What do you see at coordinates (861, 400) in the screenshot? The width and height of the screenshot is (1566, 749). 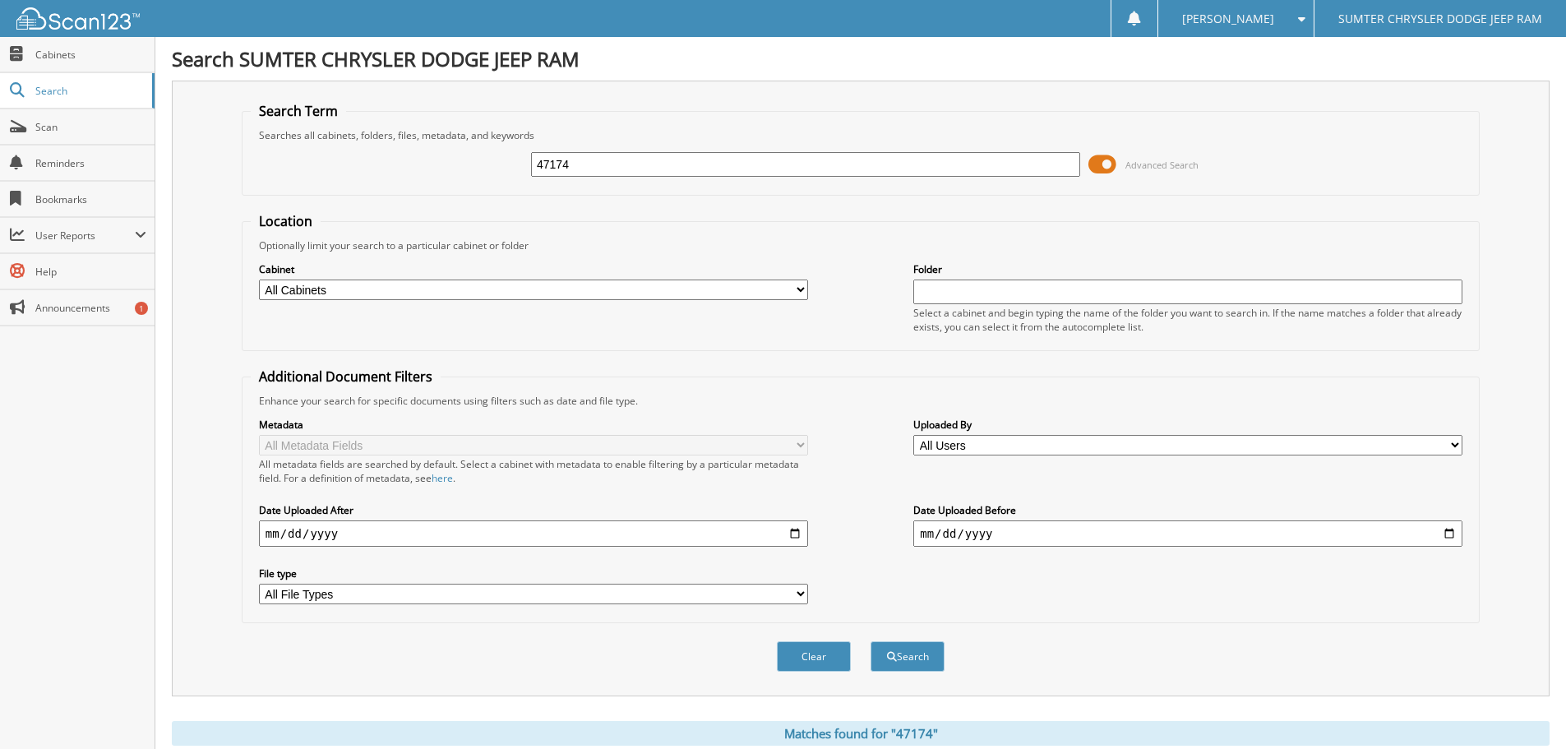 I see `div: Enhance your search for specific documents using filters such as date and file type.` at bounding box center [861, 400].